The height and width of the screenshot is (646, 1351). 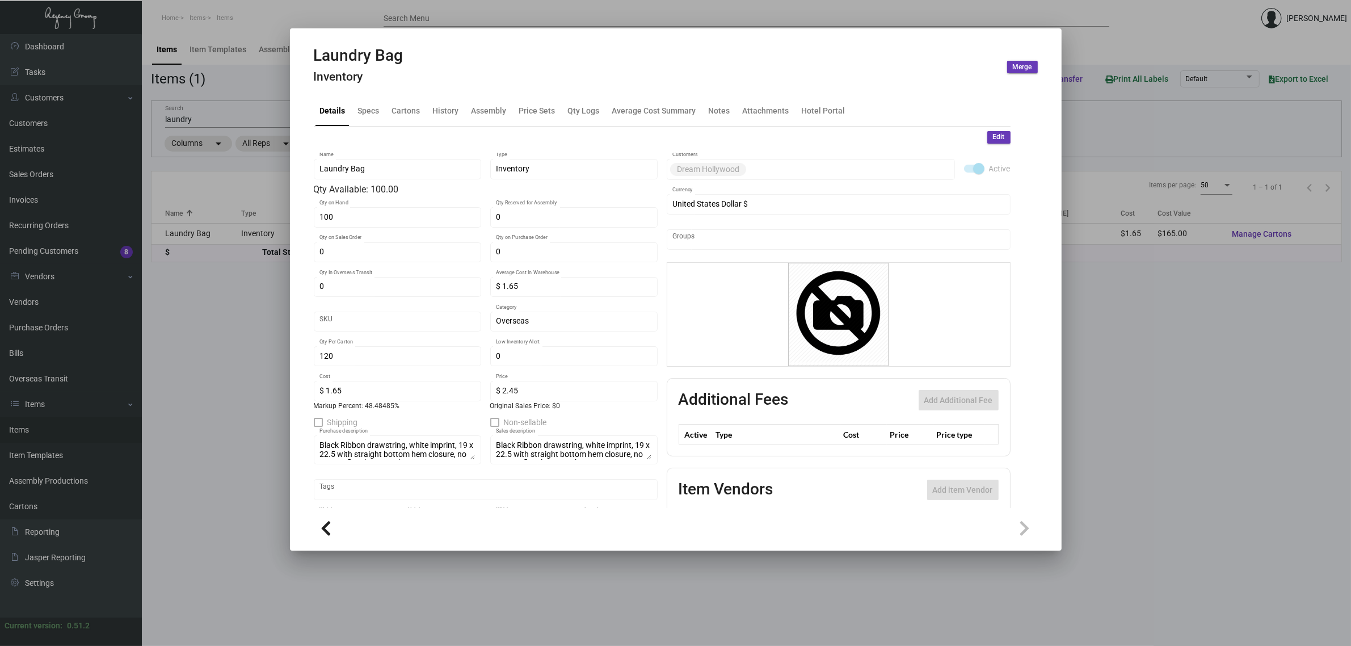 I want to click on span: Add item Vendor, so click(x=963, y=490).